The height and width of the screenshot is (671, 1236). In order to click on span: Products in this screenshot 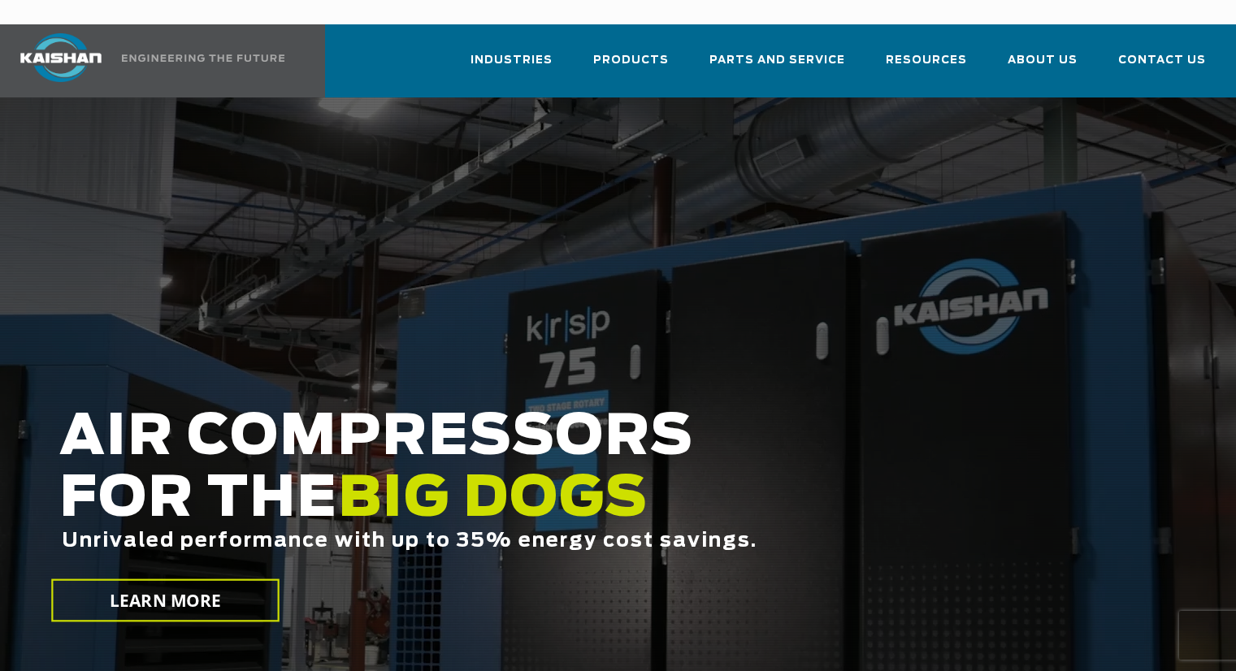, I will do `click(631, 60)`.